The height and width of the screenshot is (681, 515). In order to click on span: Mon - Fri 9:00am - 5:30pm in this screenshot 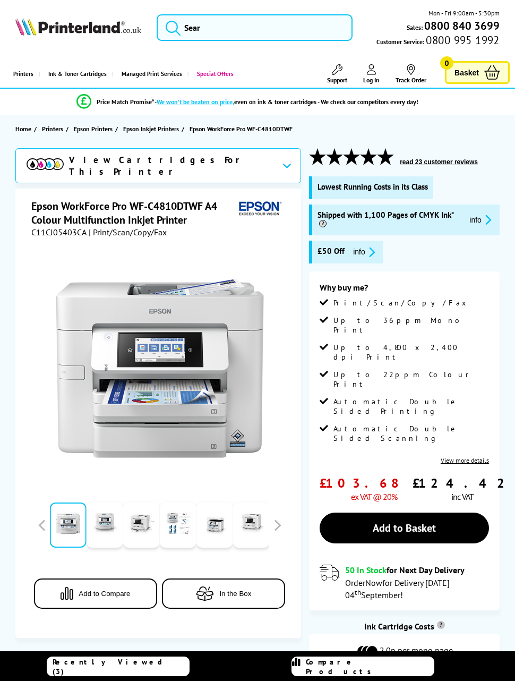, I will do `click(464, 13)`.